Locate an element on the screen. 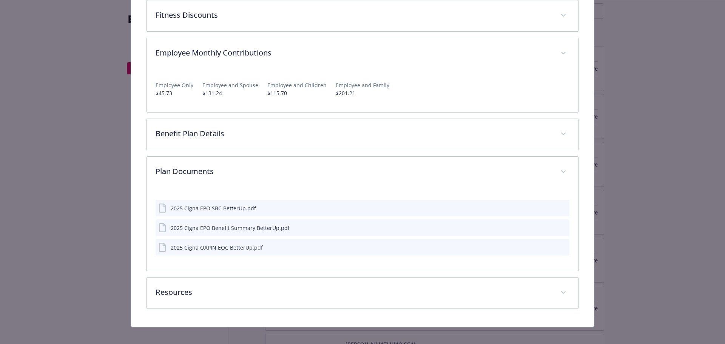  p: $131.24 is located at coordinates (230, 93).